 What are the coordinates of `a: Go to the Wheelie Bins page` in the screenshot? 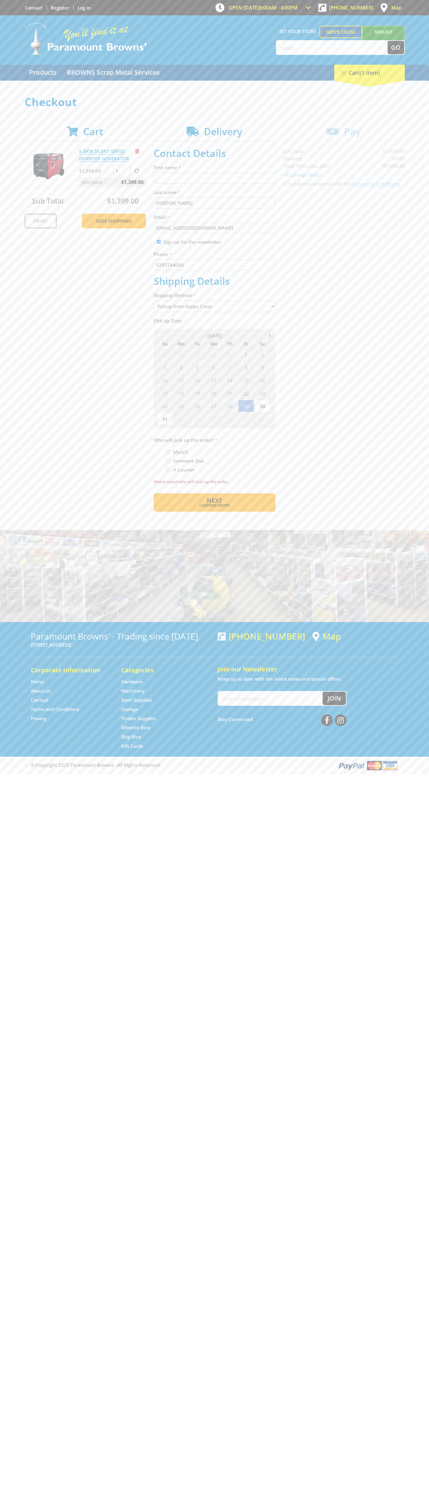 It's located at (136, 728).